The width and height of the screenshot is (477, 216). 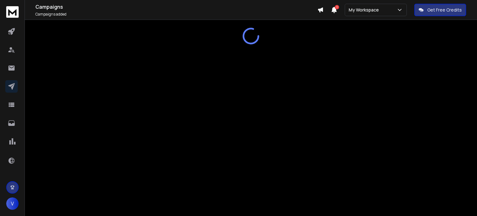 What do you see at coordinates (445, 10) in the screenshot?
I see `p: Get Free Credits` at bounding box center [445, 10].